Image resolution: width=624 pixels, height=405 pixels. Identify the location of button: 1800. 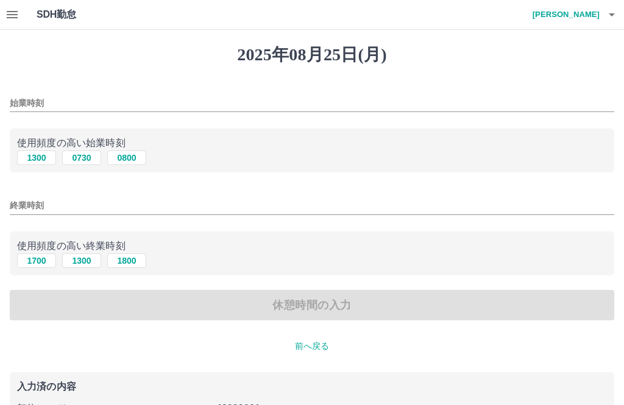
(127, 261).